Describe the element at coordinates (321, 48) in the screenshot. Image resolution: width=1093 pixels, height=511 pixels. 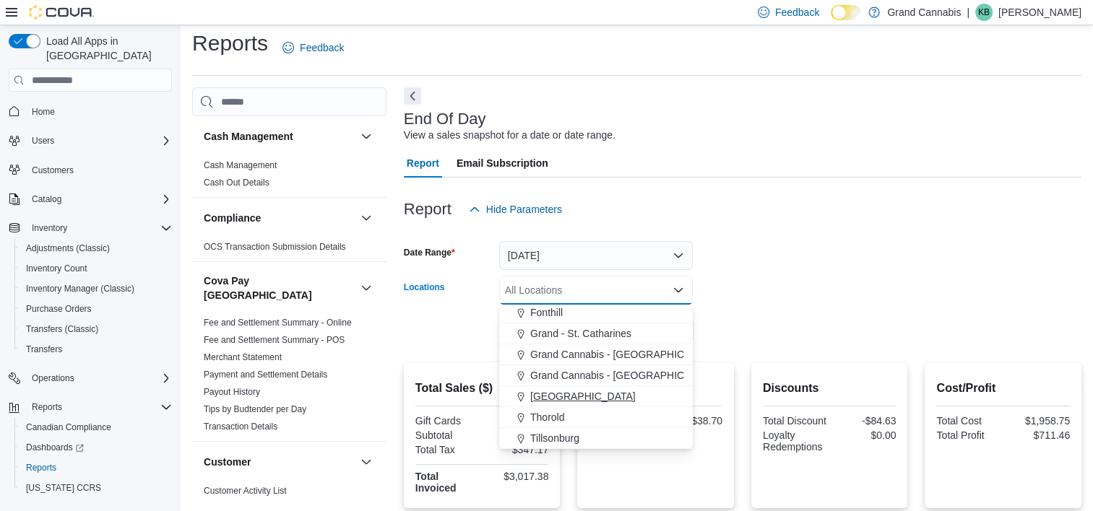
I see `span: Feedback` at that location.